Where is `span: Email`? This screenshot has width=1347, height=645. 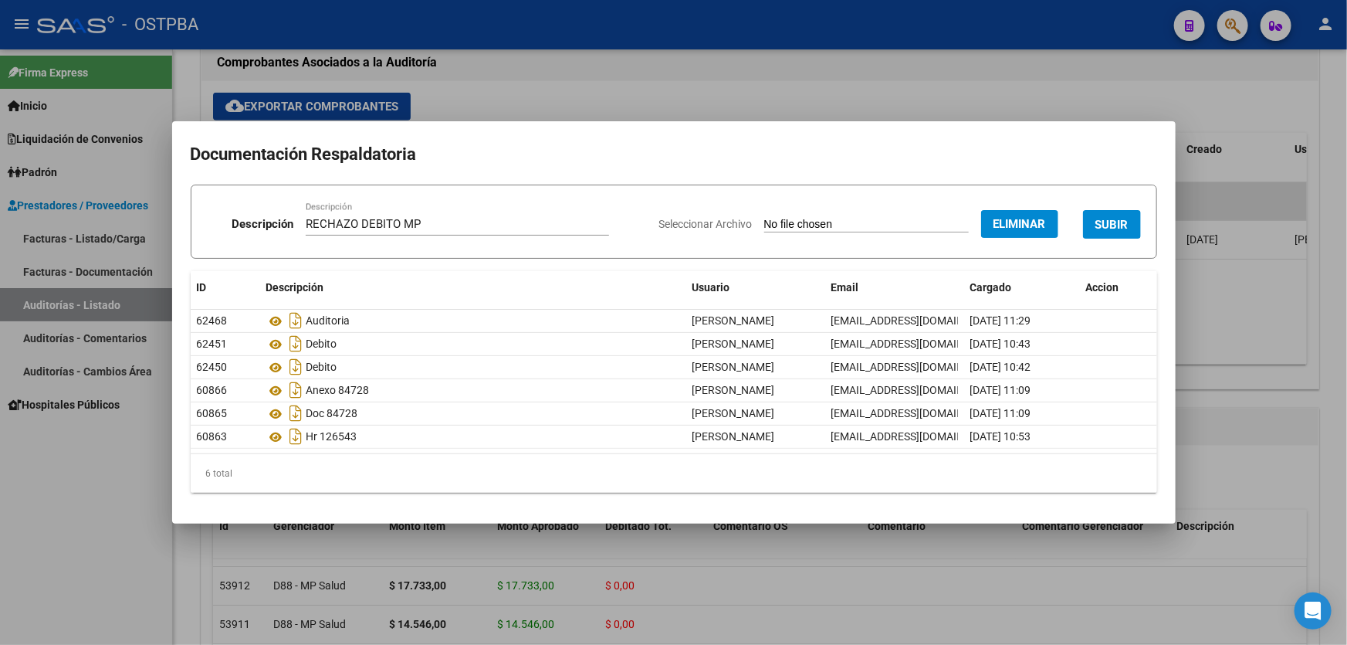 span: Email is located at coordinates (845, 287).